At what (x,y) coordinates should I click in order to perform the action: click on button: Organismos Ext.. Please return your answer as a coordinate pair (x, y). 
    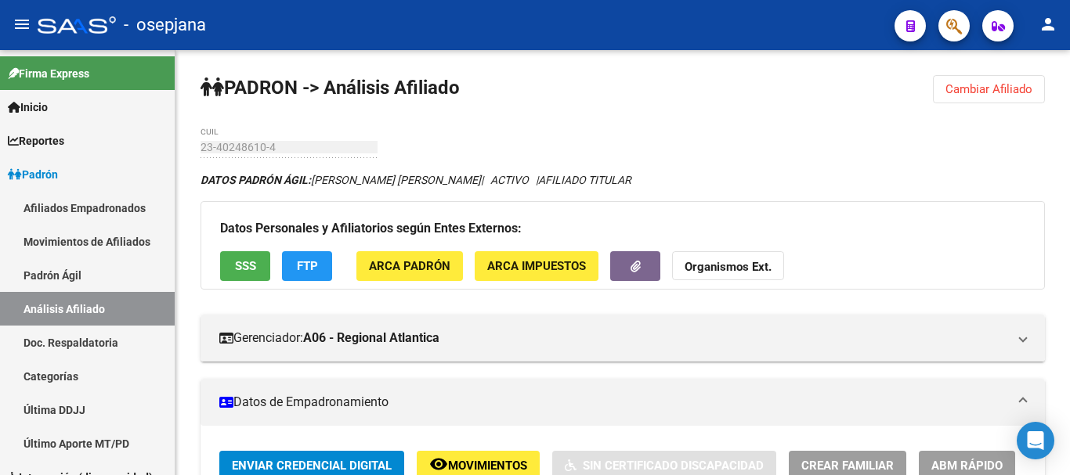
    Looking at the image, I should click on (727, 265).